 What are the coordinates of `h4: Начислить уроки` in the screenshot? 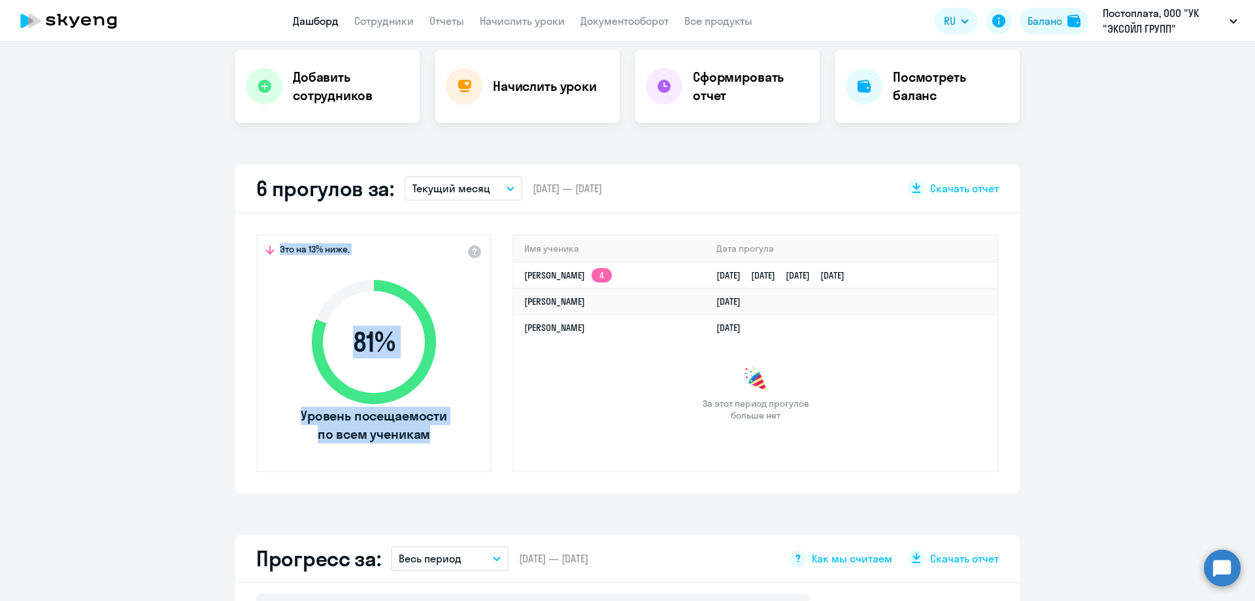 It's located at (545, 86).